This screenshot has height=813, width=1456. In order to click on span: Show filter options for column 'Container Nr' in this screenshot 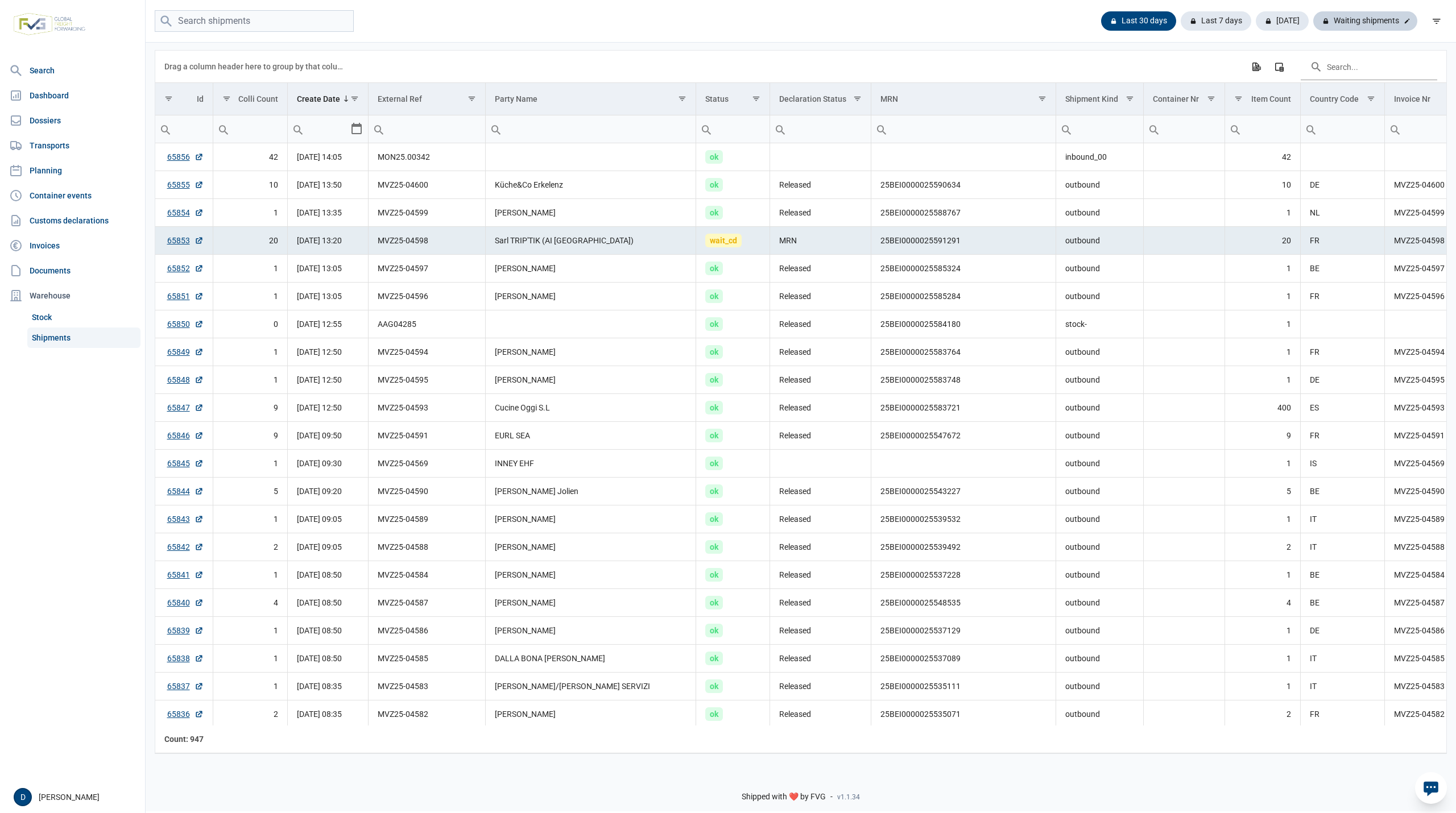, I will do `click(1211, 99)`.